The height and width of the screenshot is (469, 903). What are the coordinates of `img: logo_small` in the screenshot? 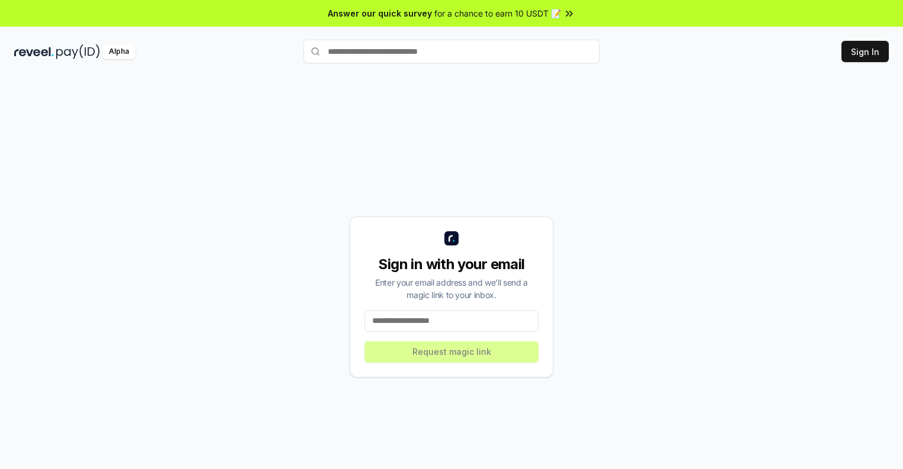 It's located at (451, 238).